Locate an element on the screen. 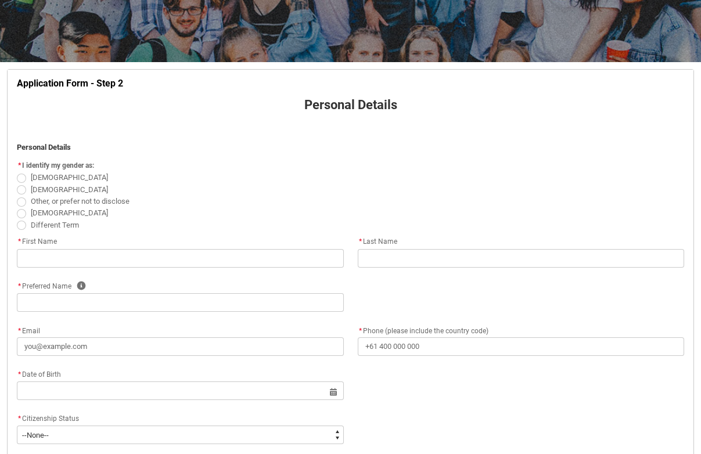 This screenshot has height=454, width=701. strong: Application Form - Step 2 is located at coordinates (70, 83).